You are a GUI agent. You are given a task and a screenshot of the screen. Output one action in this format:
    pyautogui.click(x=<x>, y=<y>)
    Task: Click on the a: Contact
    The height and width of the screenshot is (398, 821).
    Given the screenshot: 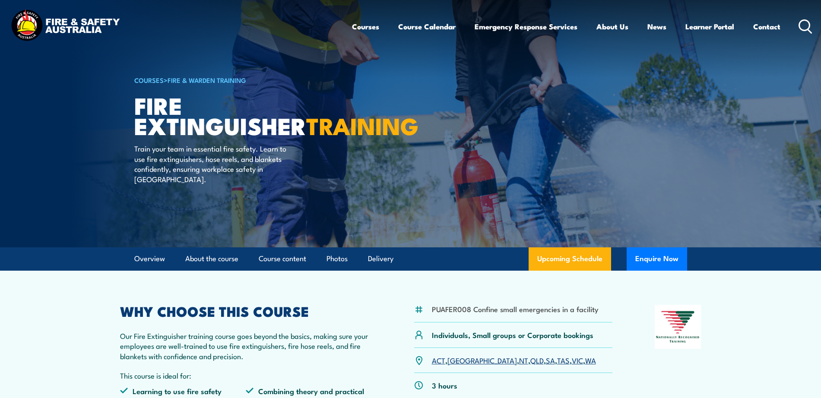 What is the action you would take?
    pyautogui.click(x=766, y=26)
    